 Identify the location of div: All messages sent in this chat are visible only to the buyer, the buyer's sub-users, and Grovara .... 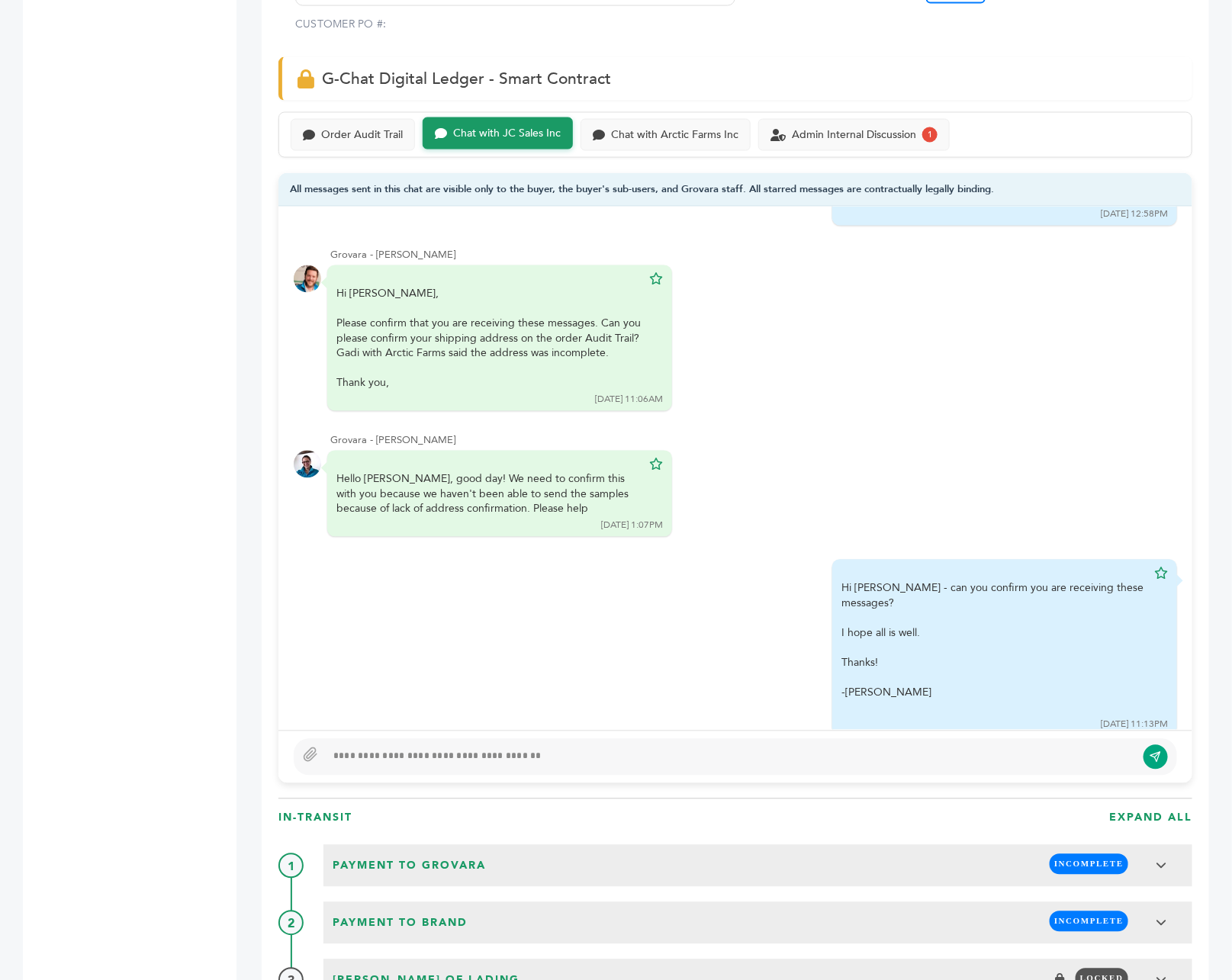
(735, 190).